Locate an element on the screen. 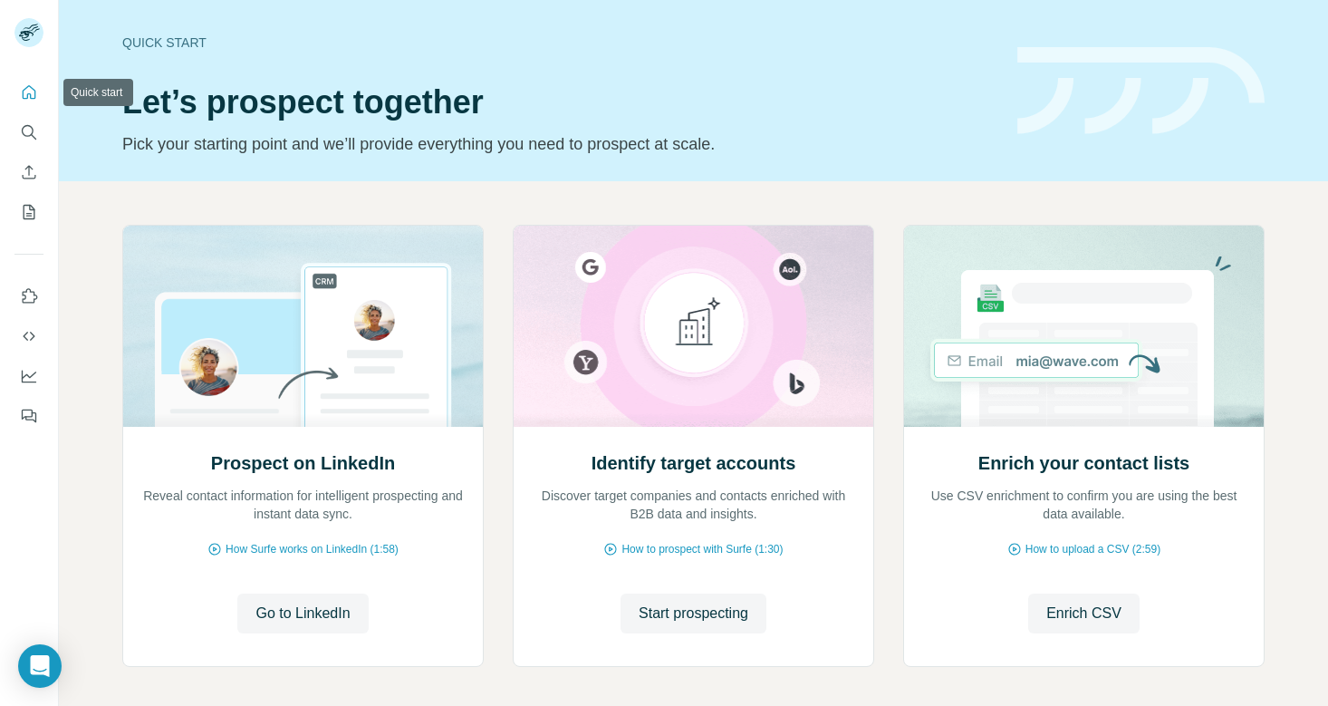 This screenshot has width=1328, height=706. img: banner is located at coordinates (1141, 91).